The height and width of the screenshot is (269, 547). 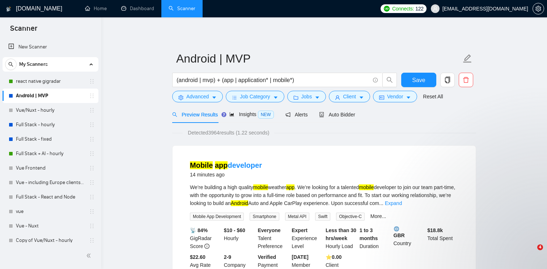 I want to click on span: Save, so click(x=419, y=80).